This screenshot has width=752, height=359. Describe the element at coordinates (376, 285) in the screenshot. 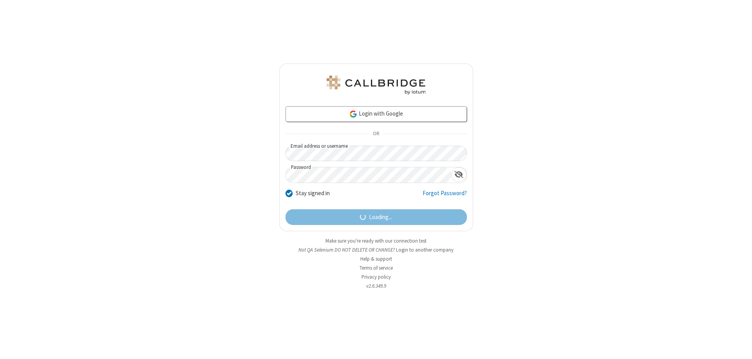

I see `li: v2.6.349.9` at that location.